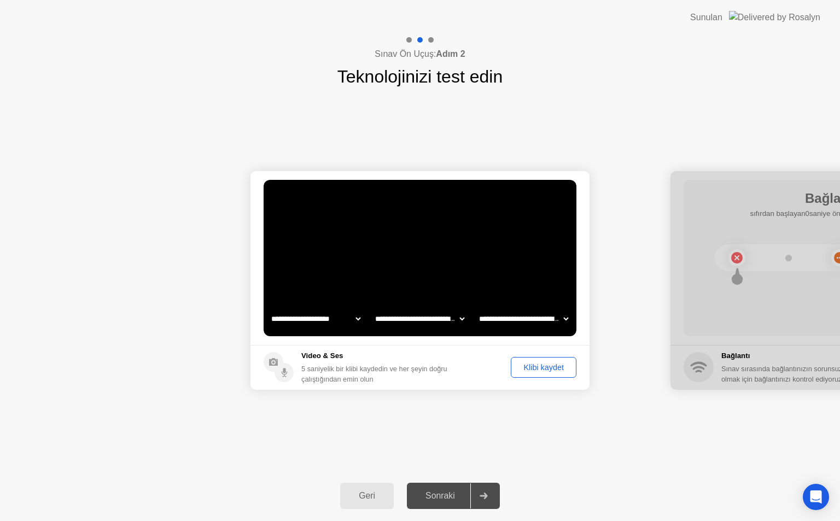 Image resolution: width=840 pixels, height=521 pixels. I want to click on select: Available cameras, so click(316, 319).